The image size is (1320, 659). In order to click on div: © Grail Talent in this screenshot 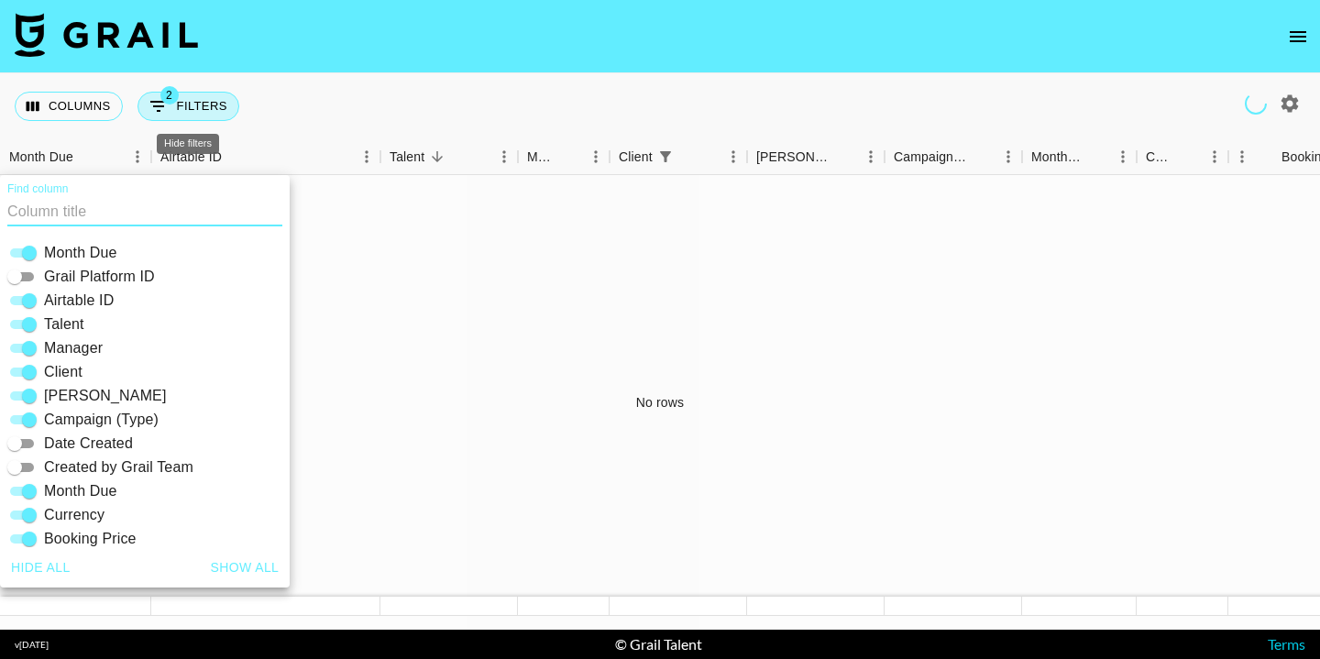, I will do `click(658, 644)`.